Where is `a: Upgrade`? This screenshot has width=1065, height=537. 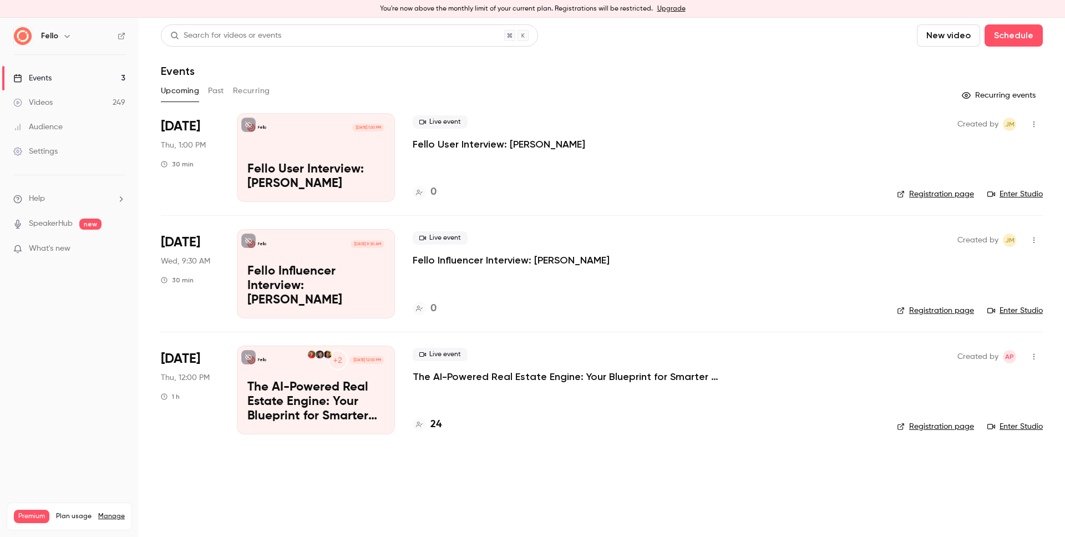
a: Upgrade is located at coordinates (671, 9).